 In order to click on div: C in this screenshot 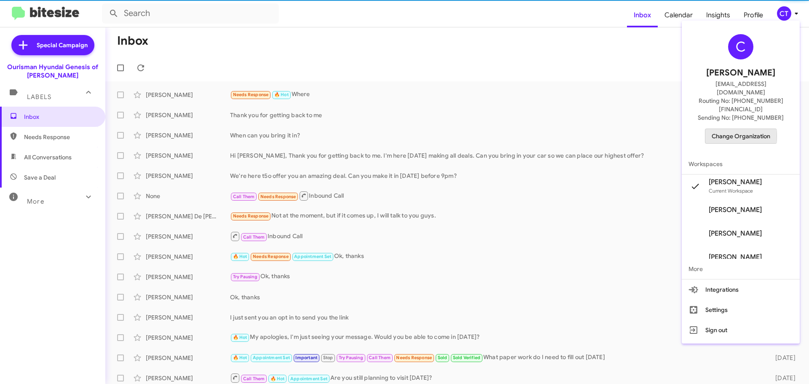, I will do `click(741, 47)`.